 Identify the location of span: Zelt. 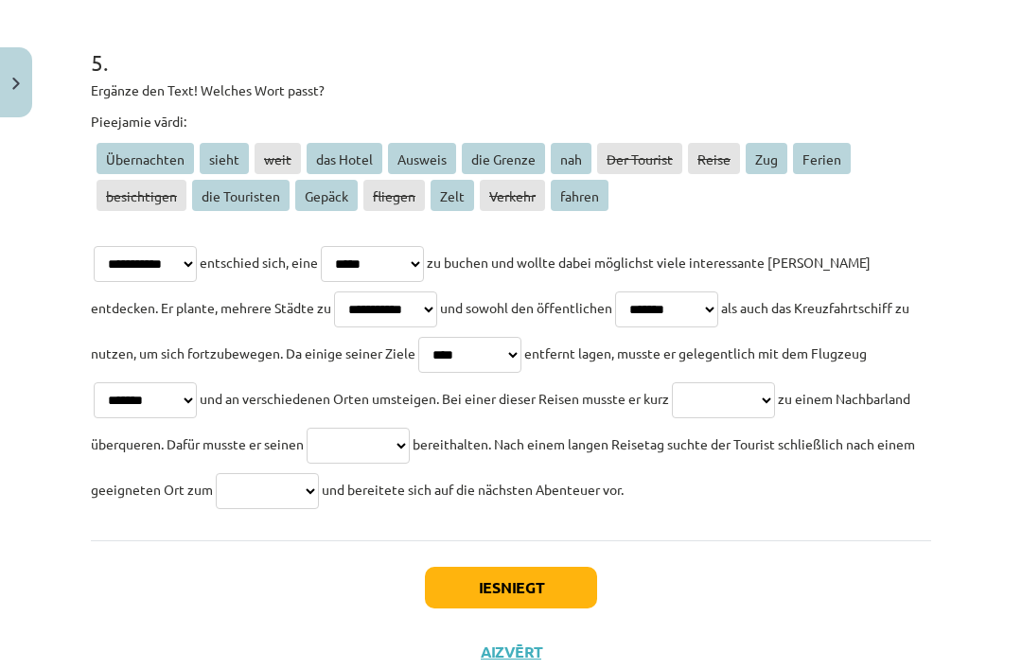
(453, 195).